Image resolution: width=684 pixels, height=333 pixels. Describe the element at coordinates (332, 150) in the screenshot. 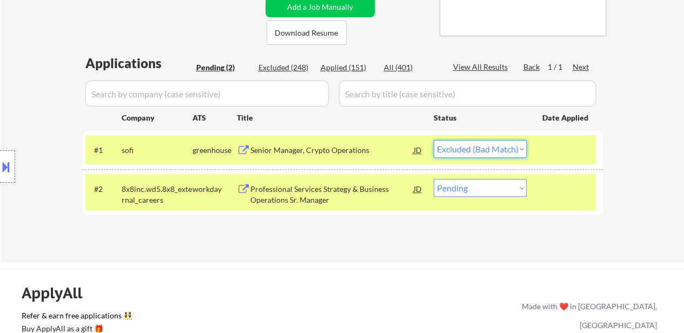

I see `div: Senior Manager, Crypto Operations` at that location.